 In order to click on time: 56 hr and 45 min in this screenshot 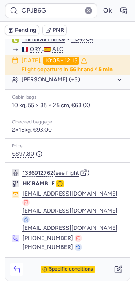, I will do `click(91, 70)`.